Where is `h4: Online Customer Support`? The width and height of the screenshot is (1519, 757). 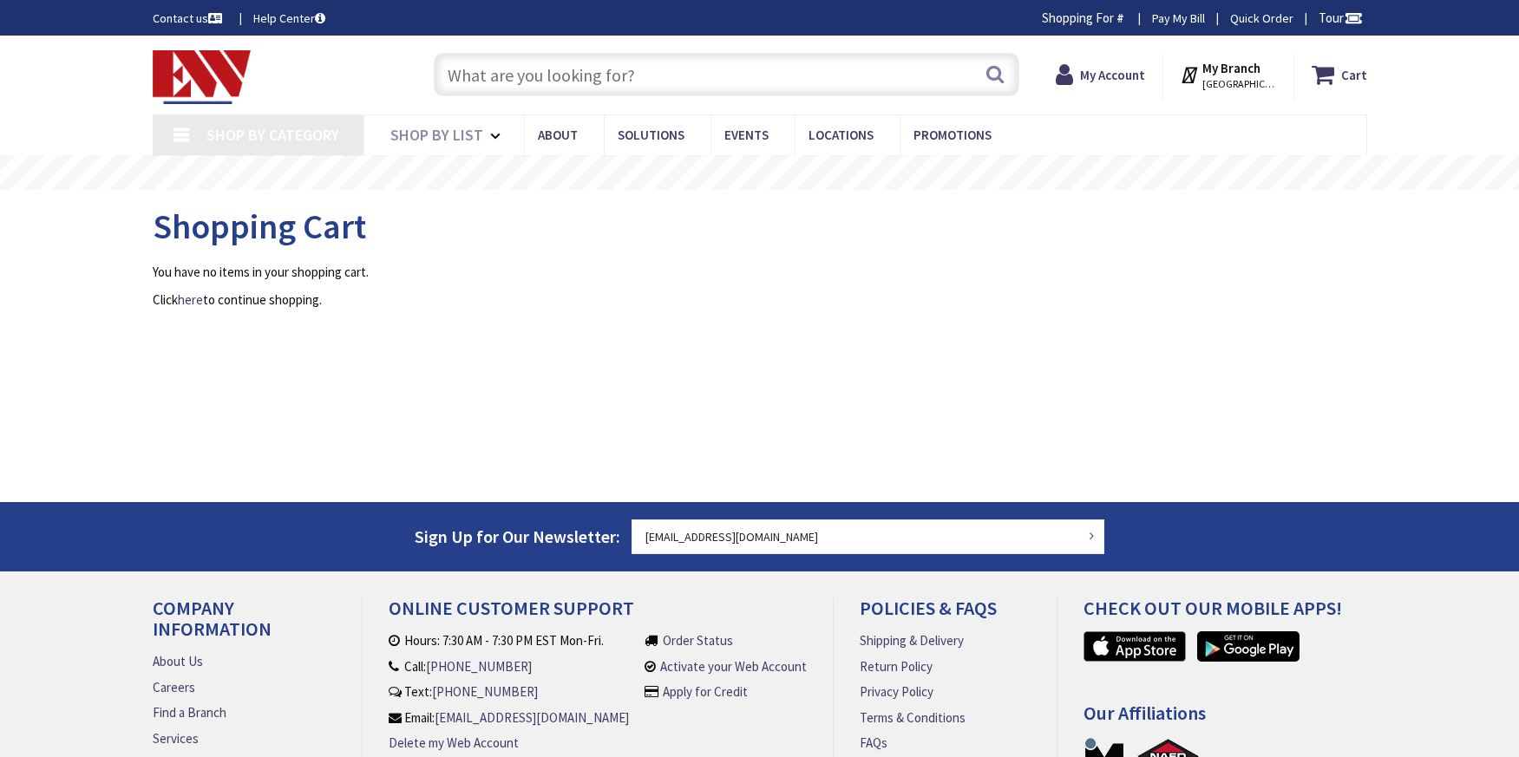
h4: Online Customer Support is located at coordinates (598, 614).